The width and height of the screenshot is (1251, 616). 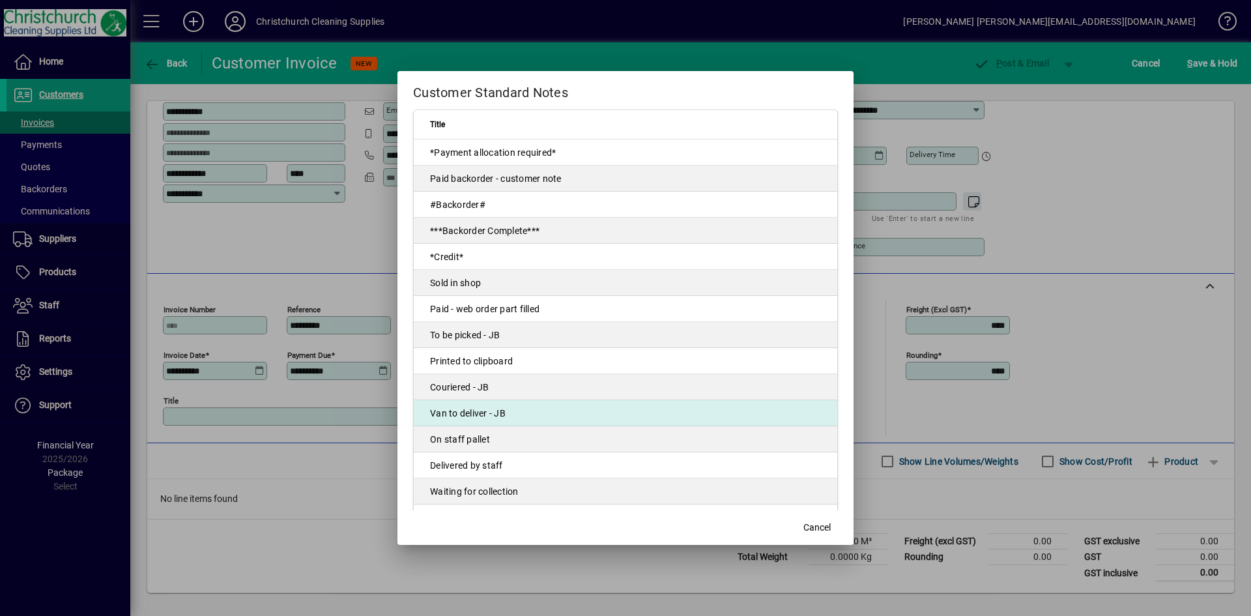 I want to click on td: Printed to clipboard, so click(x=625, y=361).